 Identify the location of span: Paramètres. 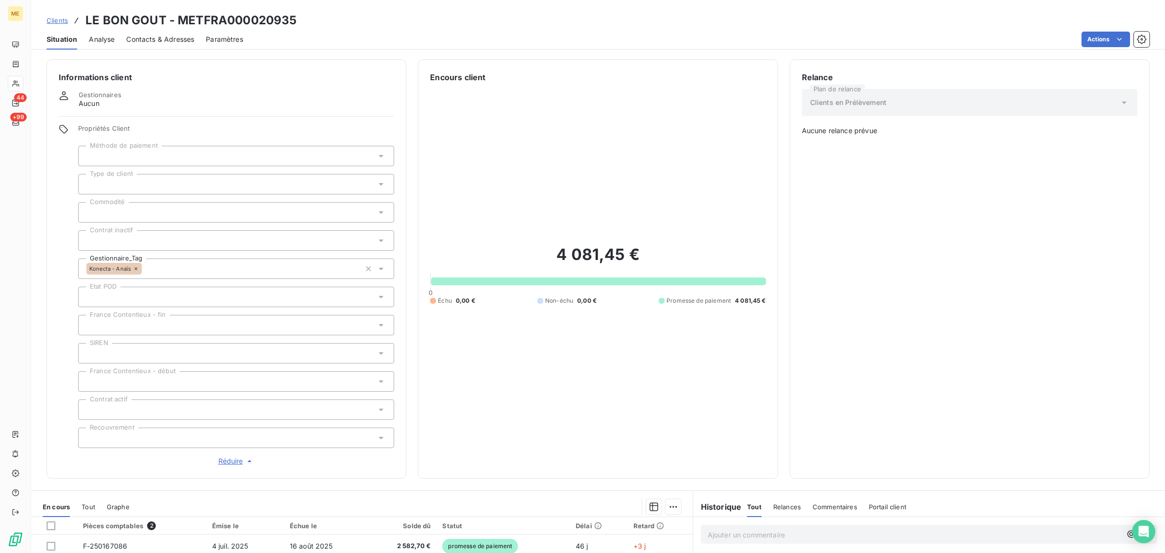
(224, 39).